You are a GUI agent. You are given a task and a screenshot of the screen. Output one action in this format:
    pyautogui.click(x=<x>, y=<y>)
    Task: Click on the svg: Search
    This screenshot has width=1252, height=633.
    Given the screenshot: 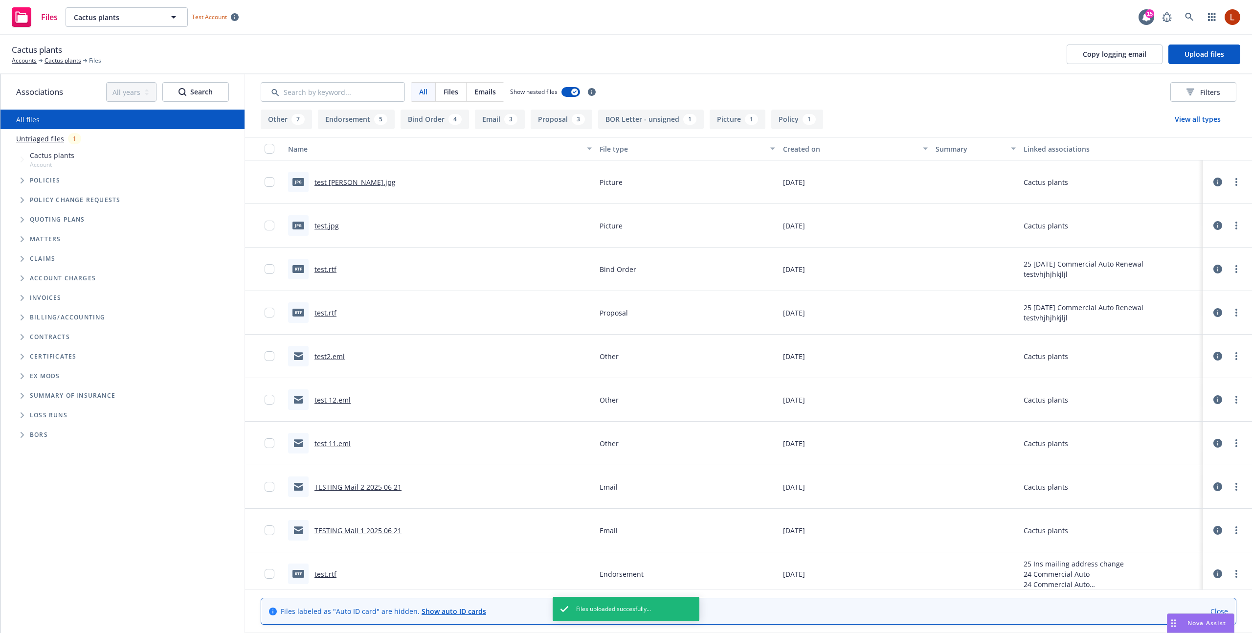 What is the action you would take?
    pyautogui.click(x=182, y=92)
    